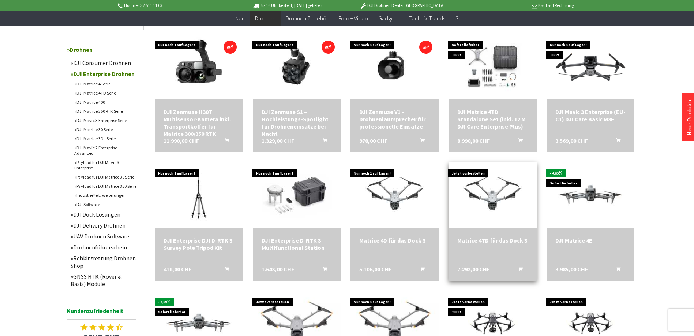  Describe the element at coordinates (199, 195) in the screenshot. I see `img: DJI Enterprise DJI D-RTK 3 Survey Pole Tripod Kit` at that location.